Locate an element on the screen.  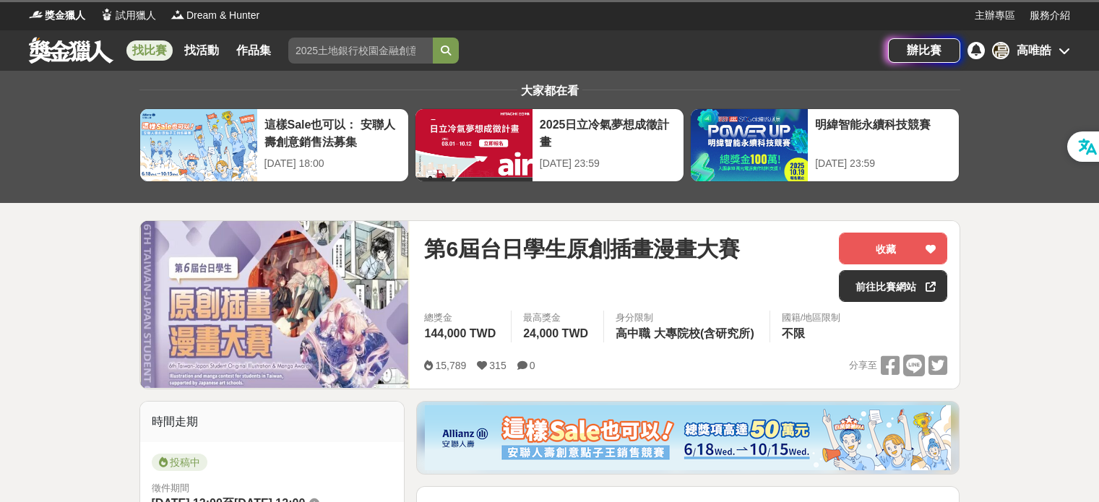
div: 高唯皓 is located at coordinates (1034, 51).